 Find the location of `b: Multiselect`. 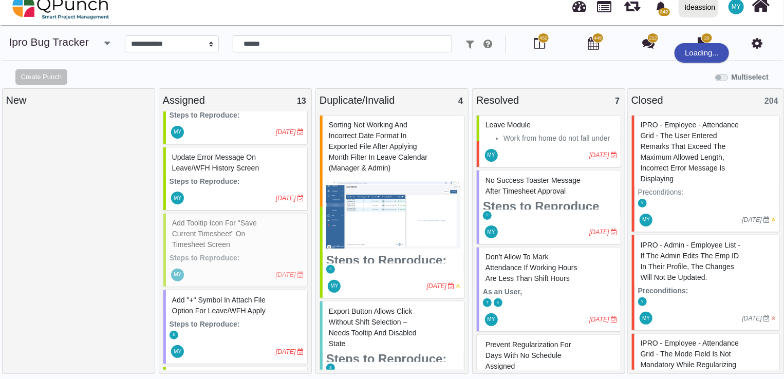

b: Multiselect is located at coordinates (751, 77).